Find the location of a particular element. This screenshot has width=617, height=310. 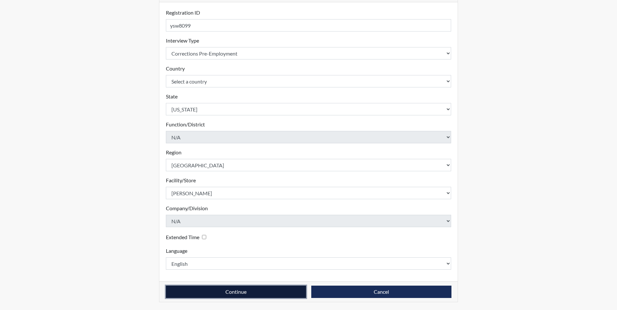

button: Cancel is located at coordinates (381, 292).